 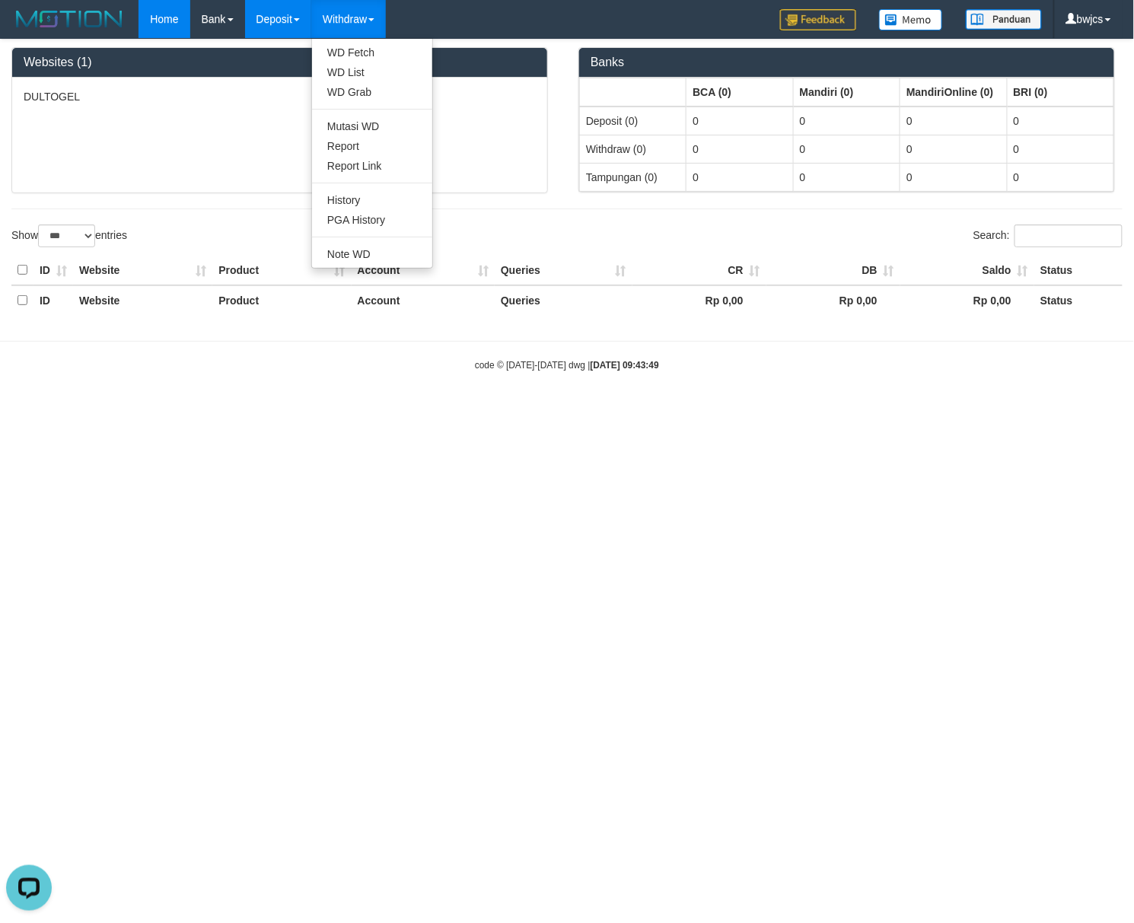 I want to click on h3: Websites (1), so click(x=279, y=62).